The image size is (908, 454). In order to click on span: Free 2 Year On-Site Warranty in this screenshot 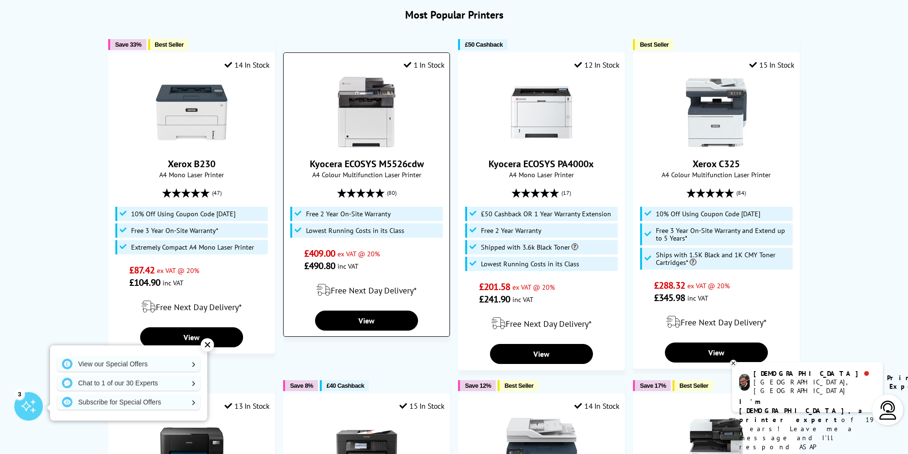, I will do `click(348, 214)`.